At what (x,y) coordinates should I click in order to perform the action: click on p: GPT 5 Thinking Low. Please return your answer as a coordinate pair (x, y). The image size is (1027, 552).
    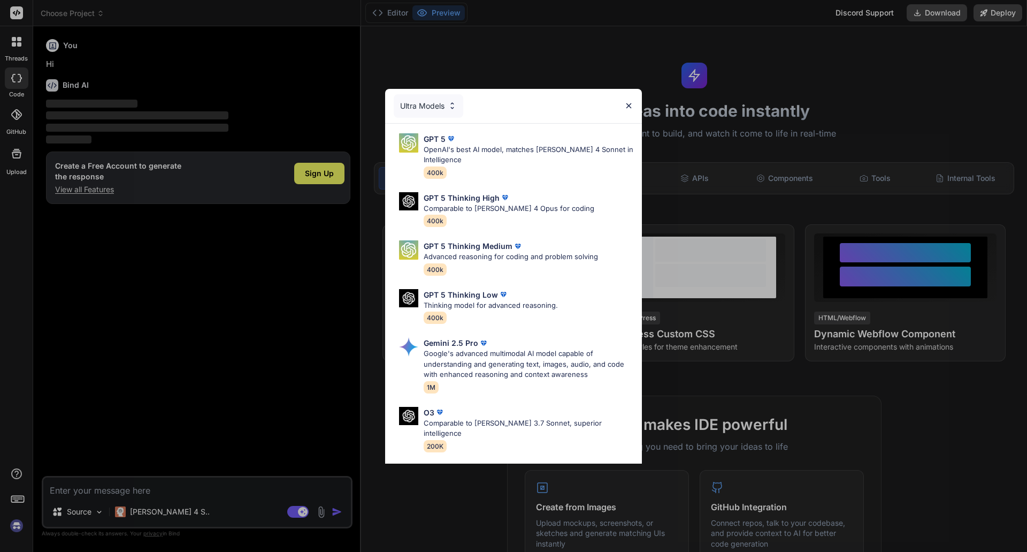
    Looking at the image, I should click on (461, 294).